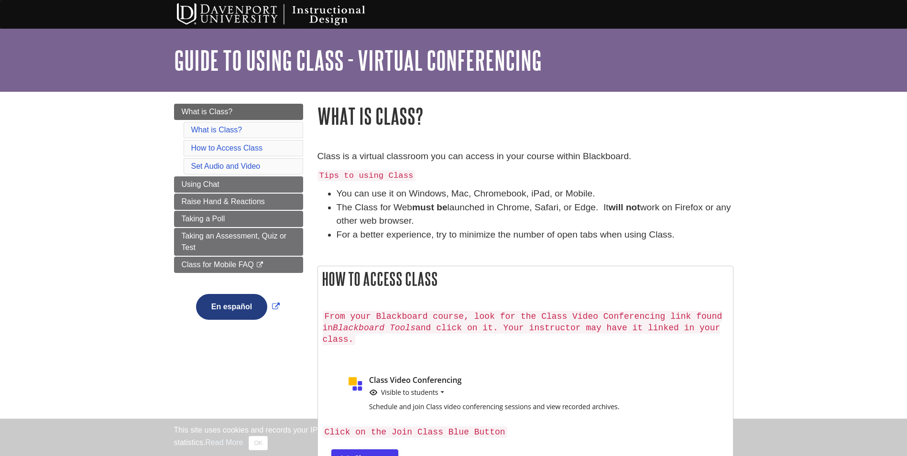  Describe the element at coordinates (203, 219) in the screenshot. I see `span: Taking a Poll` at that location.